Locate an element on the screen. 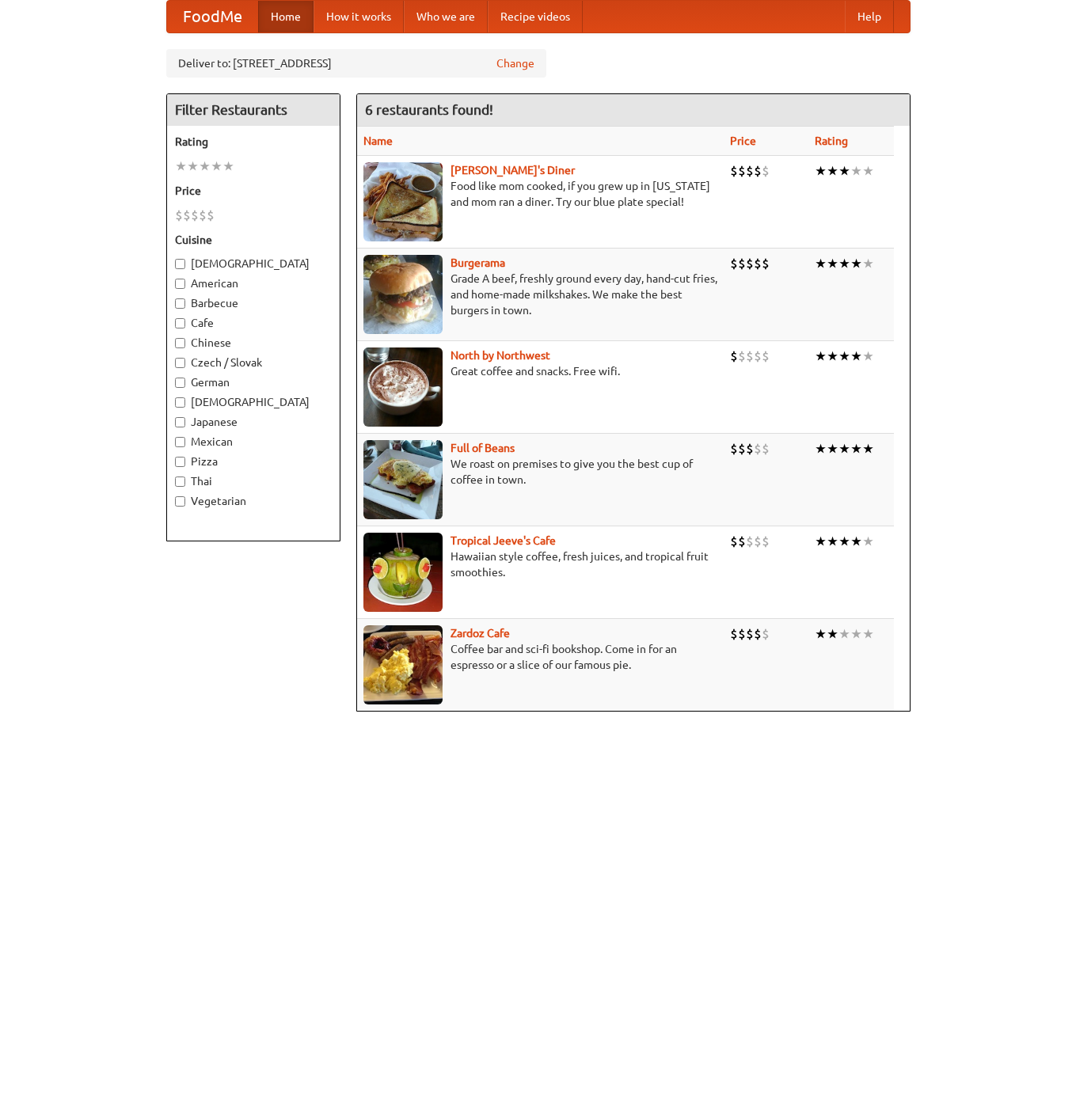  input: Pizza is located at coordinates (179, 461).